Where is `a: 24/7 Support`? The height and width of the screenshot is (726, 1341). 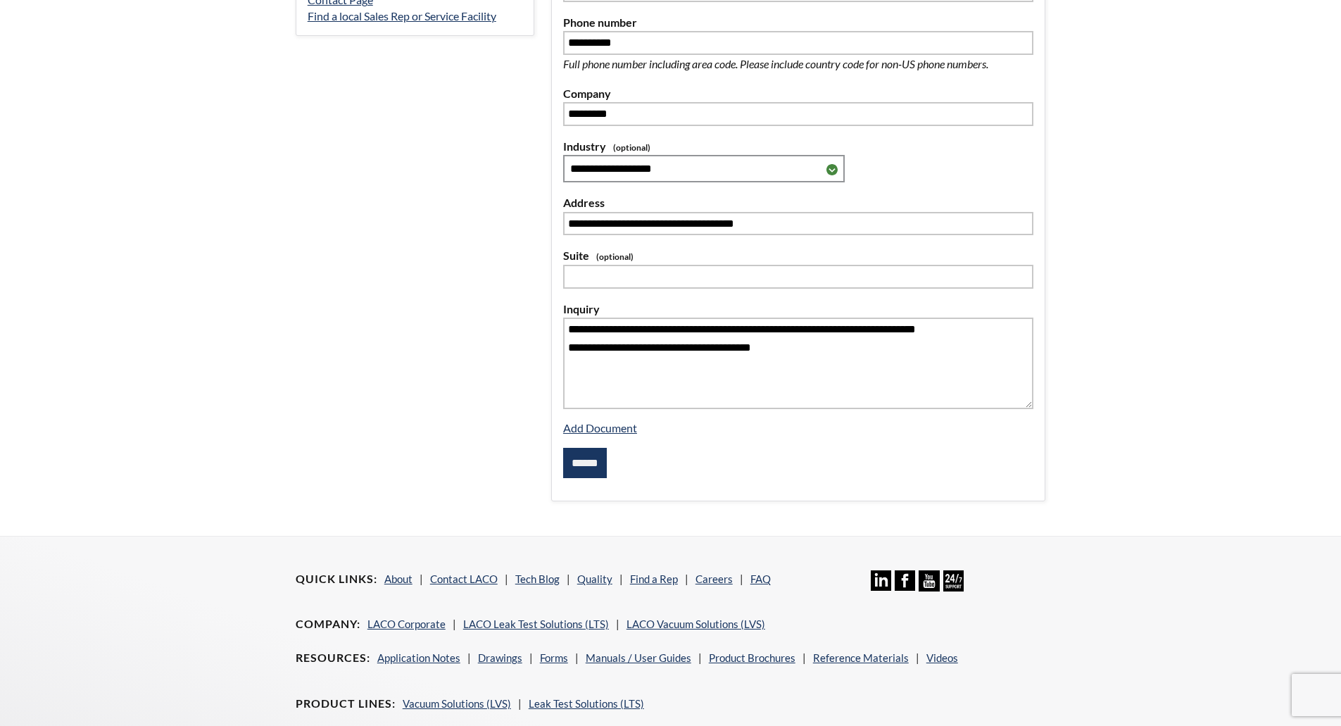
a: 24/7 Support is located at coordinates (953, 587).